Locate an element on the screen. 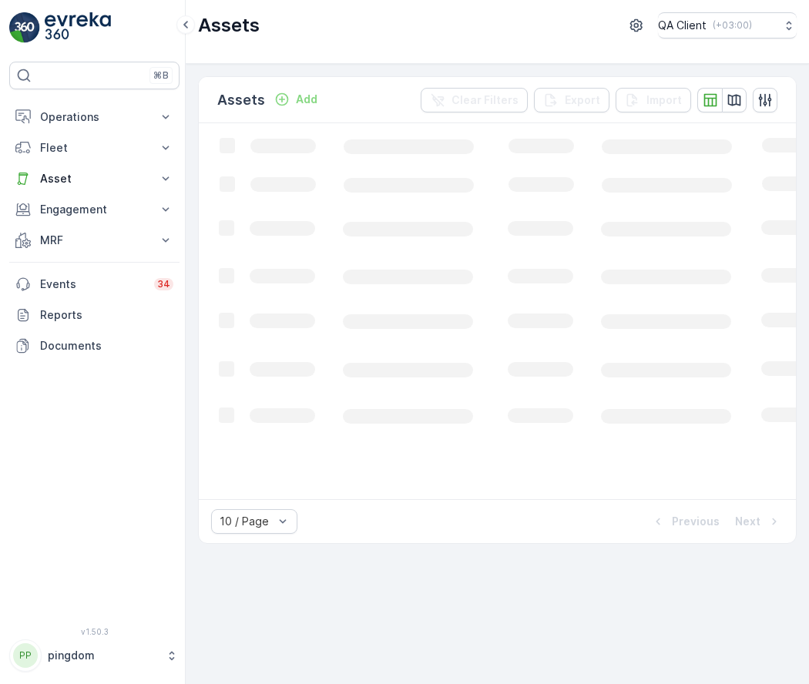  p: Export is located at coordinates (582, 100).